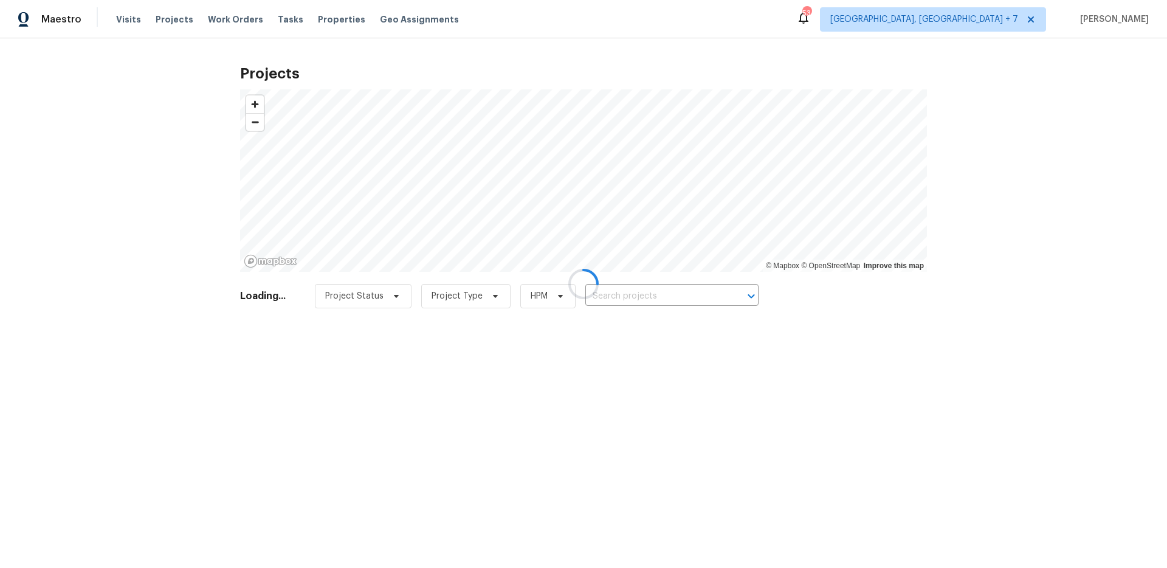 The image size is (1167, 568). What do you see at coordinates (255, 104) in the screenshot?
I see `span: Zoom in` at bounding box center [255, 104].